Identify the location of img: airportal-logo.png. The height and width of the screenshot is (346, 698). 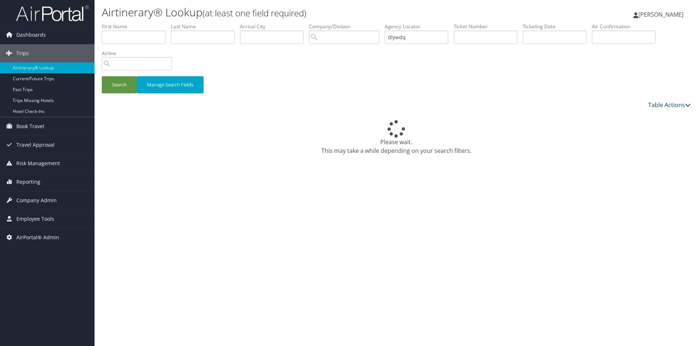
(52, 13).